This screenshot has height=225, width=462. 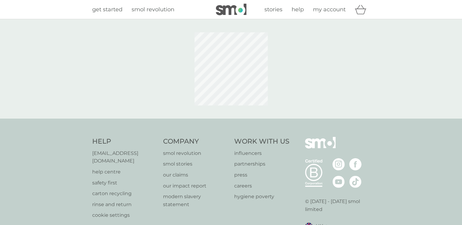 What do you see at coordinates (107, 9) in the screenshot?
I see `a: get started` at bounding box center [107, 9].